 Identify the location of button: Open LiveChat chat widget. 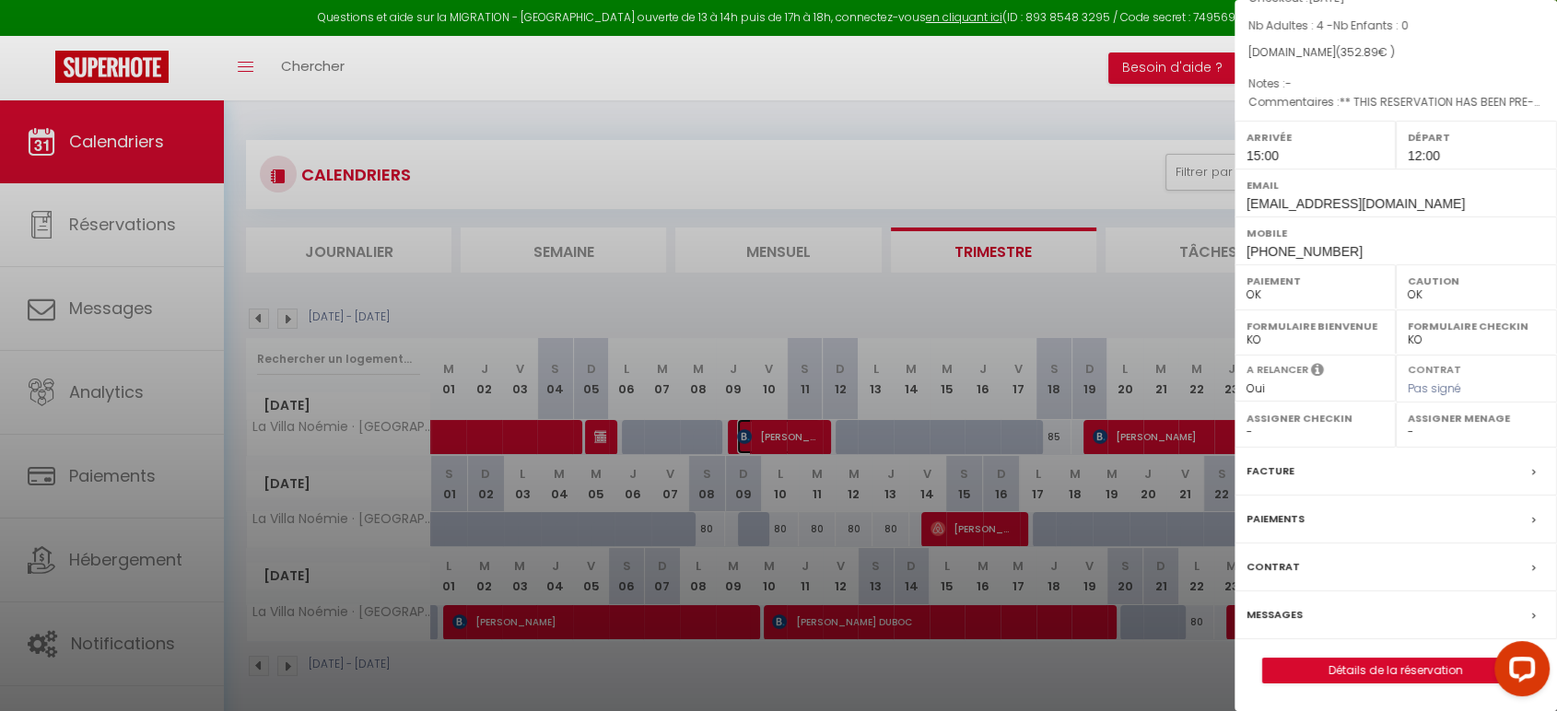
(42, 35).